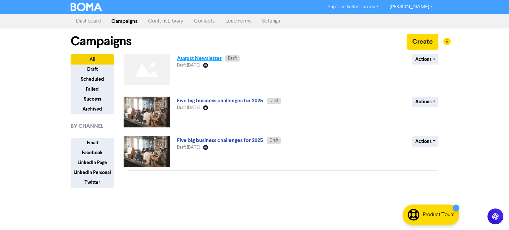 Image resolution: width=509 pixels, height=230 pixels. I want to click on button: Scheduled, so click(92, 79).